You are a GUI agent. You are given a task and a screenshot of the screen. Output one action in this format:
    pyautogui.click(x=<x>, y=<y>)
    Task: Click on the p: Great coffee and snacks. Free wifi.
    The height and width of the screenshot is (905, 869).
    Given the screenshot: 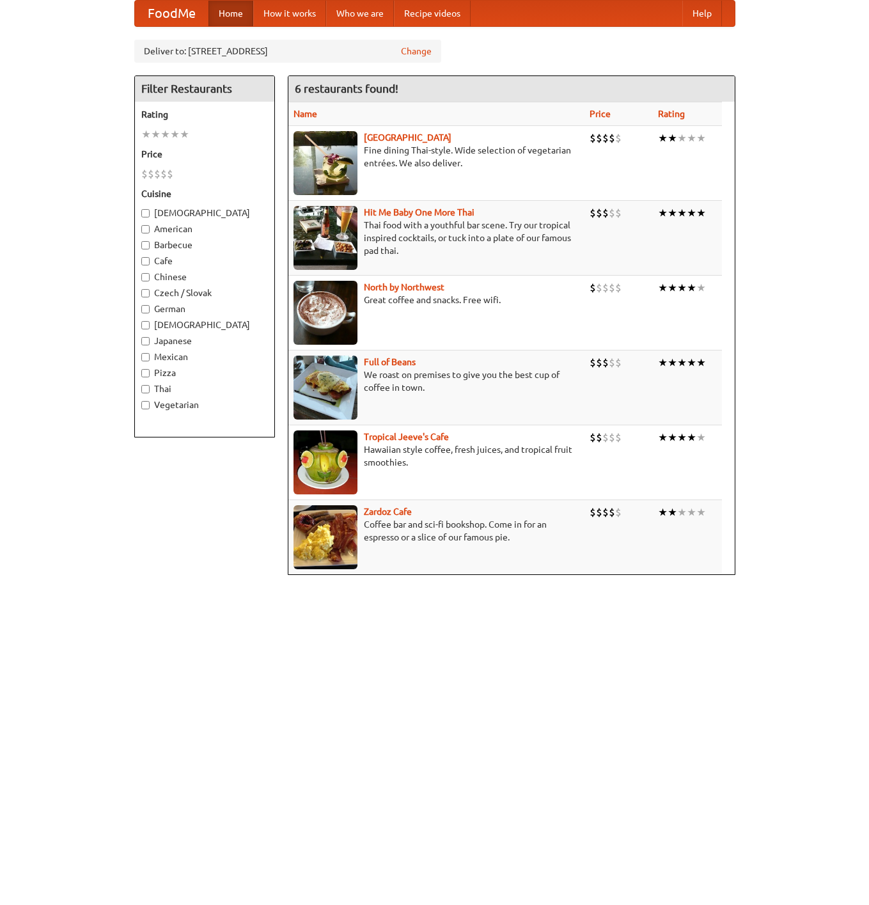 What is the action you would take?
    pyautogui.click(x=437, y=300)
    